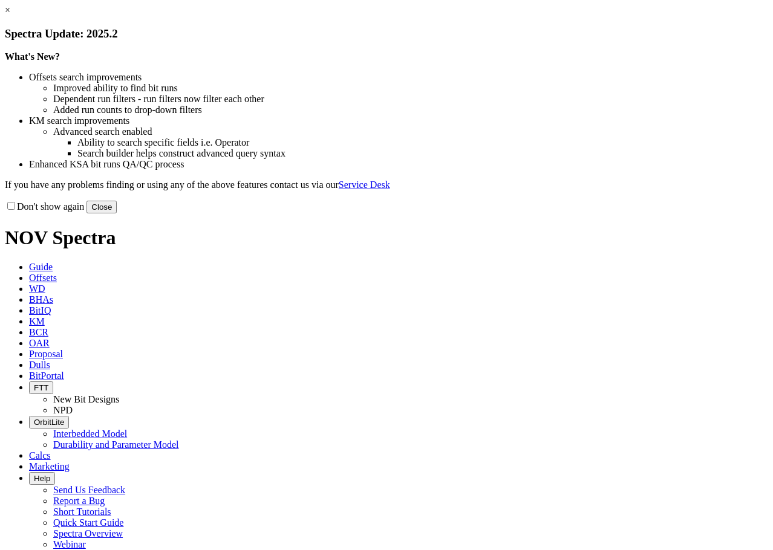  What do you see at coordinates (43, 278) in the screenshot?
I see `span: Offsets` at bounding box center [43, 278].